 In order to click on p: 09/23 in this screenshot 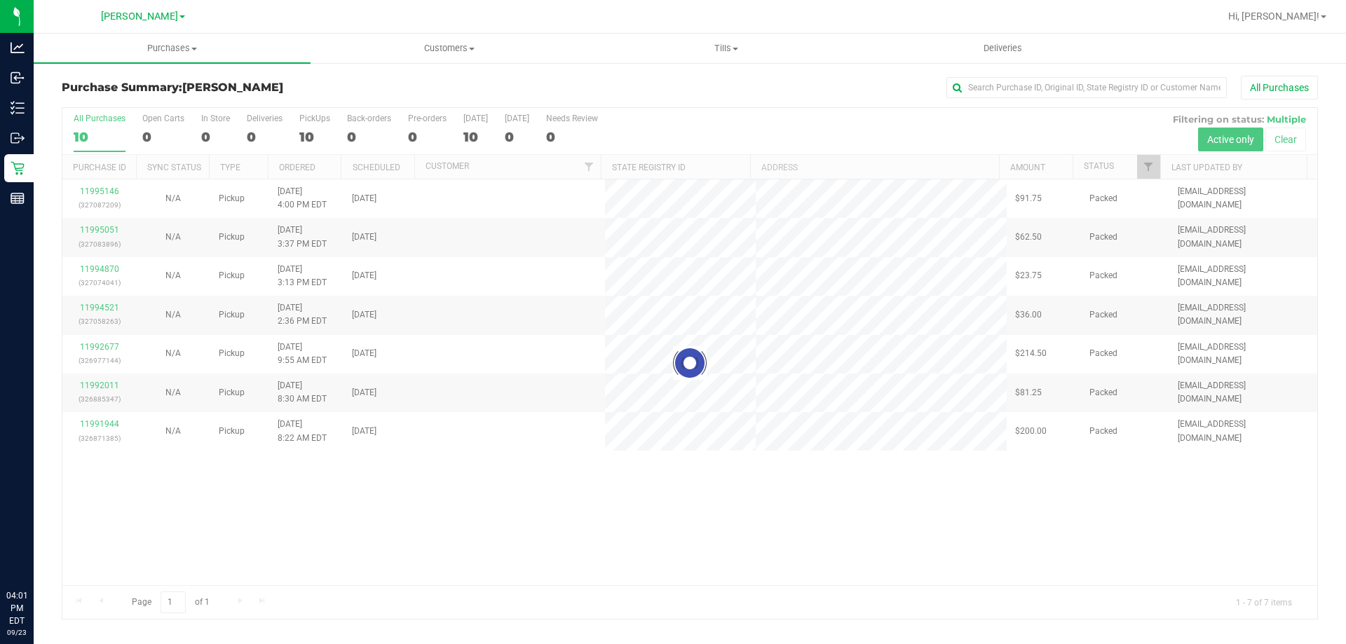, I will do `click(17, 632)`.